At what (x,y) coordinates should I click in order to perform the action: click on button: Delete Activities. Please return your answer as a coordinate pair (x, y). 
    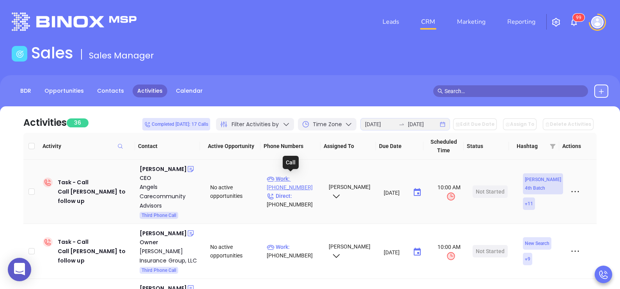
    Looking at the image, I should click on (568, 124).